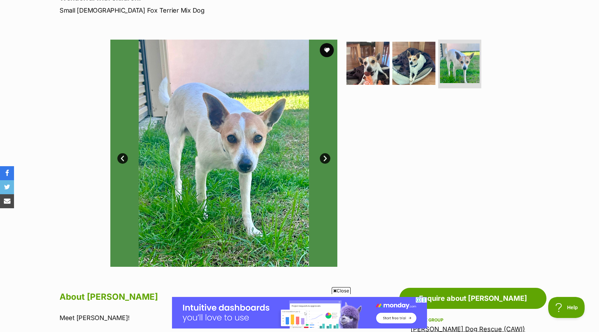  I want to click on a: Prev, so click(123, 158).